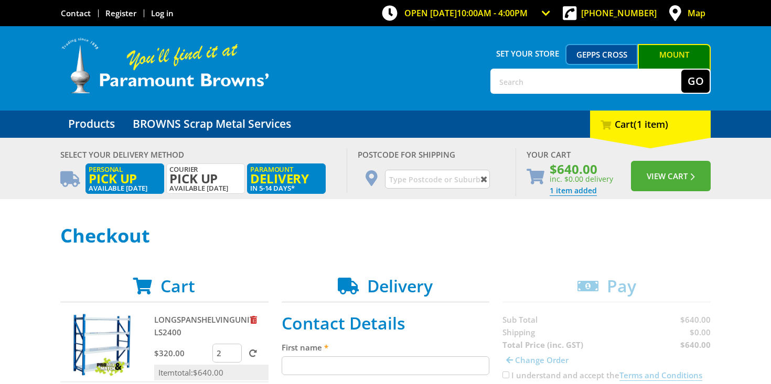  Describe the element at coordinates (211, 373) in the screenshot. I see `p: I tem tot al: $640 .00` at that location.